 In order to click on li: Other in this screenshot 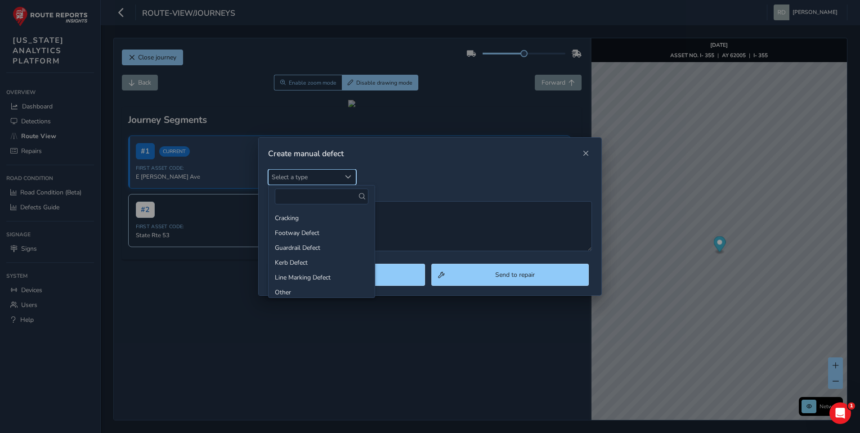, I will do `click(322, 292)`.